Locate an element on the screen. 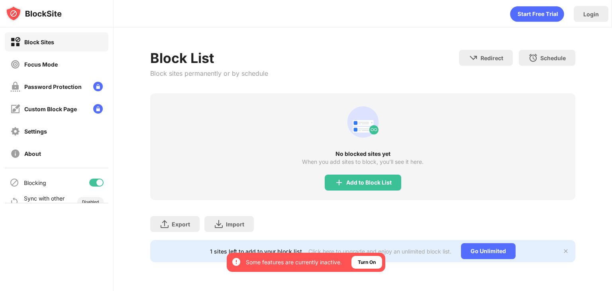 This screenshot has width=612, height=291. div: Import is located at coordinates (235, 224).